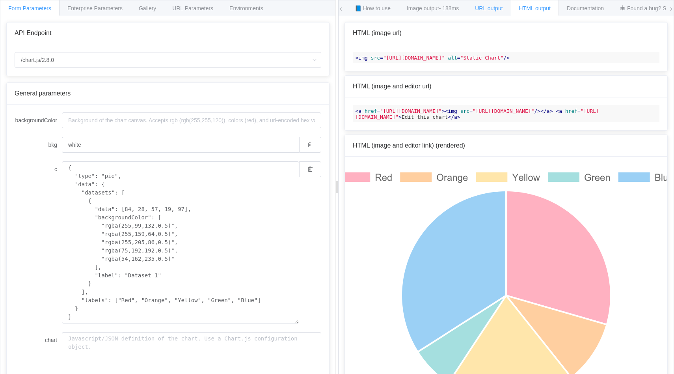  What do you see at coordinates (33, 33) in the screenshot?
I see `span: API Endpoint` at bounding box center [33, 33].